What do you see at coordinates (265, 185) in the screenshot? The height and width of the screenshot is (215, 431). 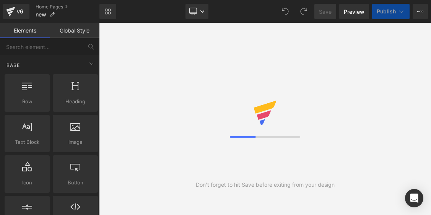 I see `div: Don't forget to hit Save before exiting from your design` at bounding box center [265, 185].